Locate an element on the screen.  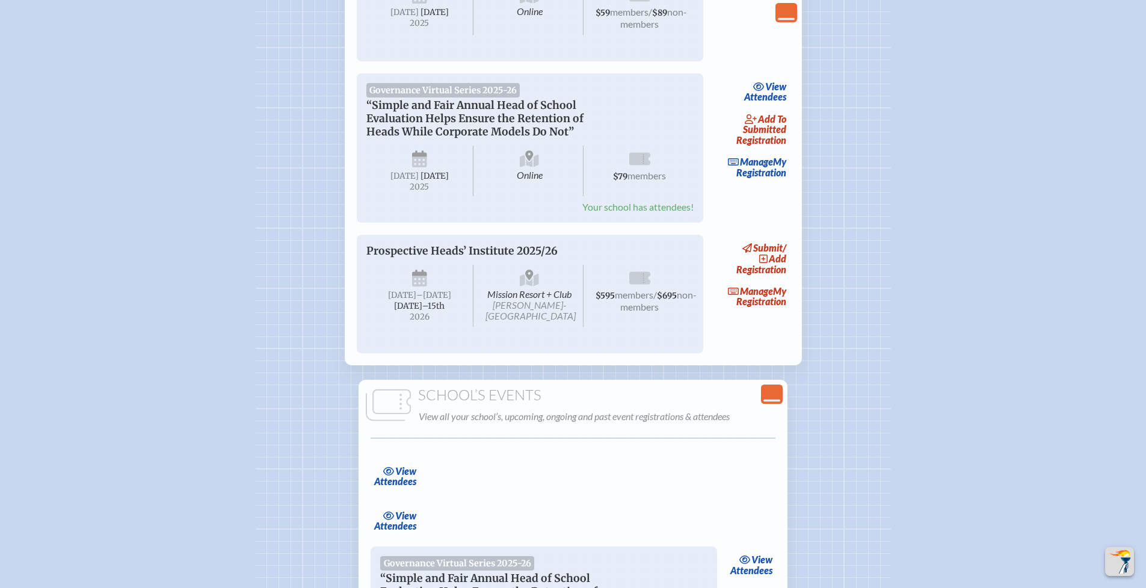
span: $59 is located at coordinates (603, 13).